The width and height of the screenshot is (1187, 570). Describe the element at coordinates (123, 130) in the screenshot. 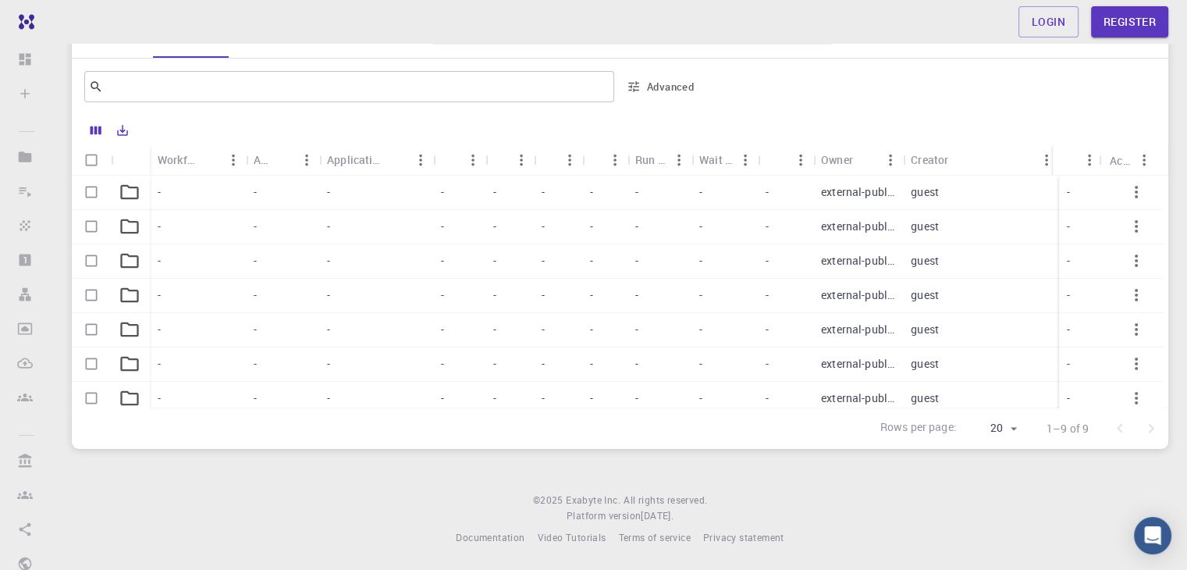

I see `button: Export` at that location.